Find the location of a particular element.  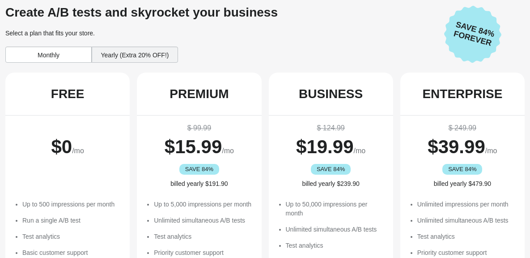

div: Yearly (Extra 20% OFF!) is located at coordinates (135, 55).